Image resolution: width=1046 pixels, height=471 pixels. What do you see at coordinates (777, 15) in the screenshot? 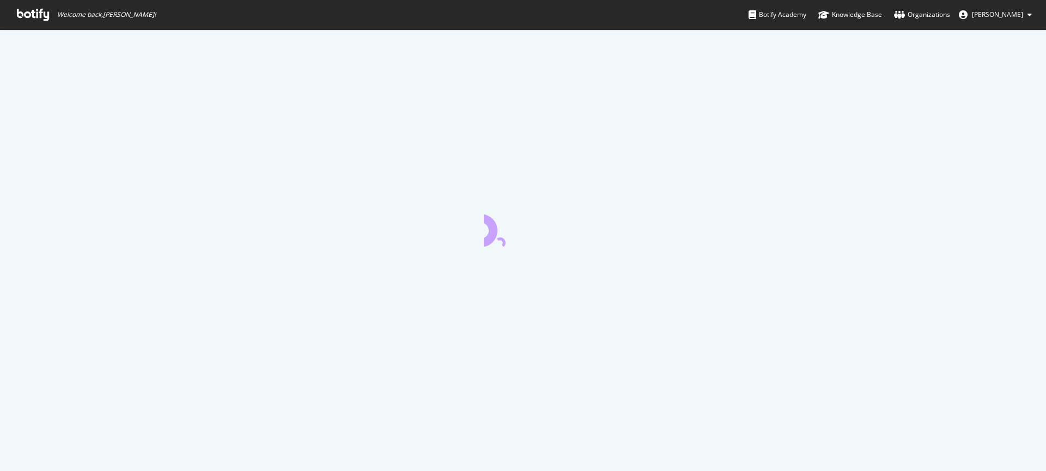
I see `div: Botify Academy` at bounding box center [777, 15].